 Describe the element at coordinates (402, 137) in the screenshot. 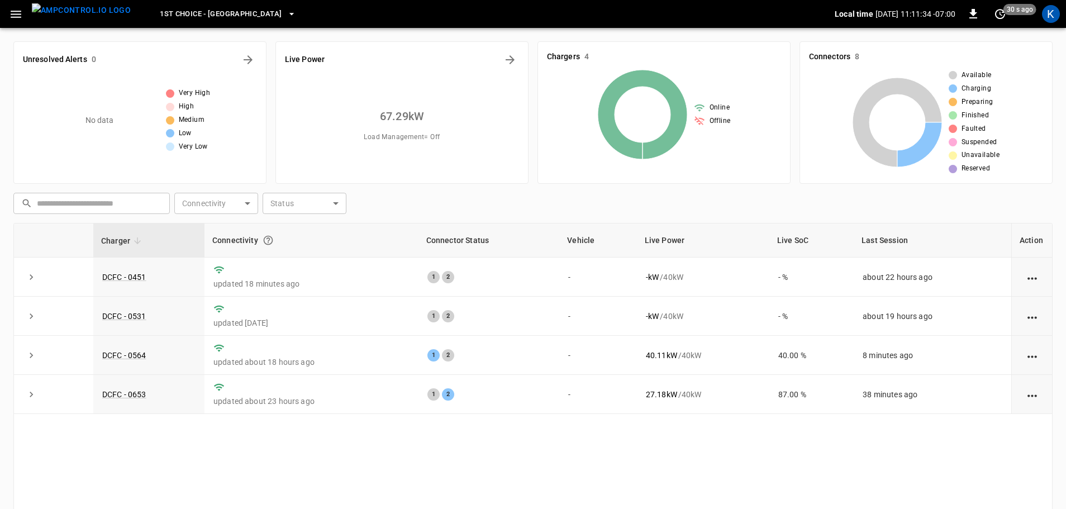

I see `span: Load Management = Off` at that location.